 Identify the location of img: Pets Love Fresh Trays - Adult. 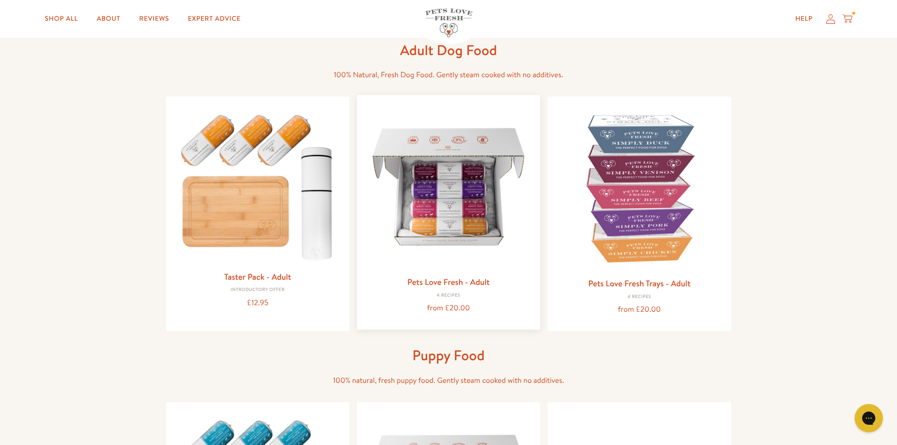
(639, 188).